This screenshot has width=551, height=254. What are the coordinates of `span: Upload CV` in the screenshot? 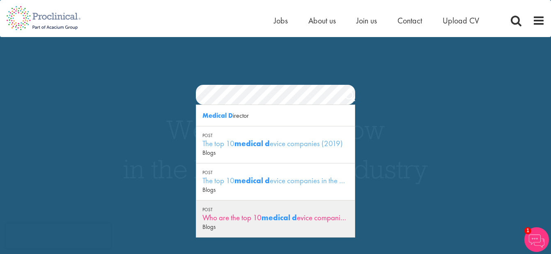 It's located at (461, 21).